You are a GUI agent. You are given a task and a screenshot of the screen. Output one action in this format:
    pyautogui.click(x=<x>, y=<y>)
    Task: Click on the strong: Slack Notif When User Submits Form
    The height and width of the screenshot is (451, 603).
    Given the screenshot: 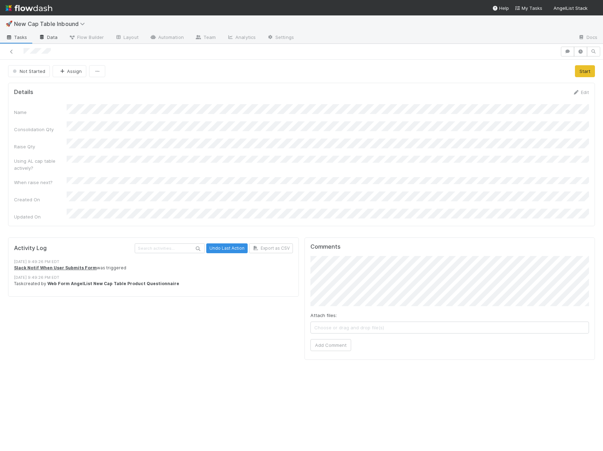 What is the action you would take?
    pyautogui.click(x=55, y=268)
    